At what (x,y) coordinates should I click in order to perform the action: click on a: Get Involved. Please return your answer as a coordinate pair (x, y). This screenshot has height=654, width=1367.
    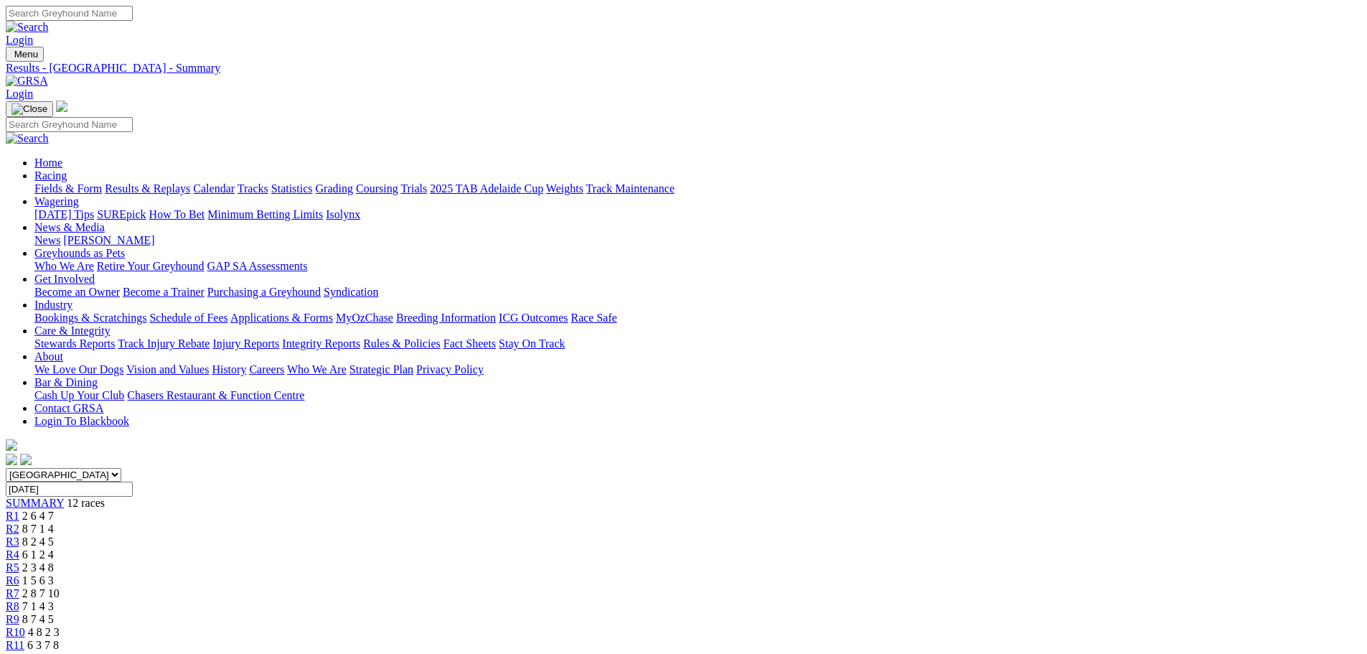
    Looking at the image, I should click on (65, 279).